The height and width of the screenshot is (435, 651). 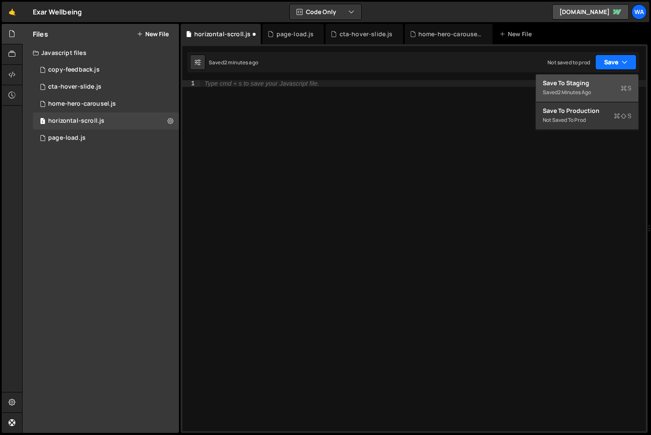 I want to click on div: 16122/44105.js, so click(x=106, y=138).